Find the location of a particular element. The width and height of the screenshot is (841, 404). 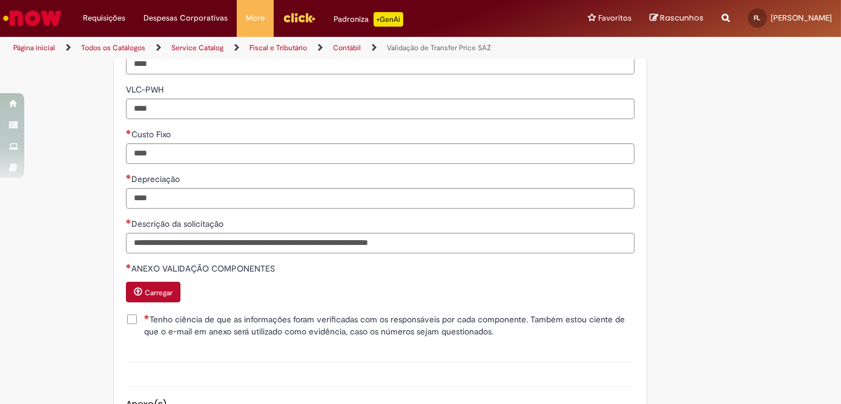

span: More is located at coordinates (255, 18).